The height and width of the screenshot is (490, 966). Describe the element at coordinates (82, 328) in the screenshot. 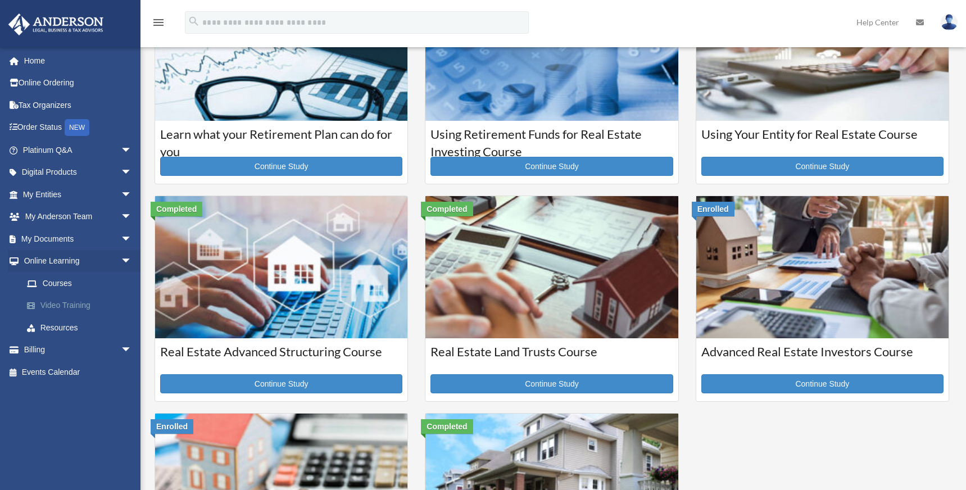

I see `a: Resources` at that location.